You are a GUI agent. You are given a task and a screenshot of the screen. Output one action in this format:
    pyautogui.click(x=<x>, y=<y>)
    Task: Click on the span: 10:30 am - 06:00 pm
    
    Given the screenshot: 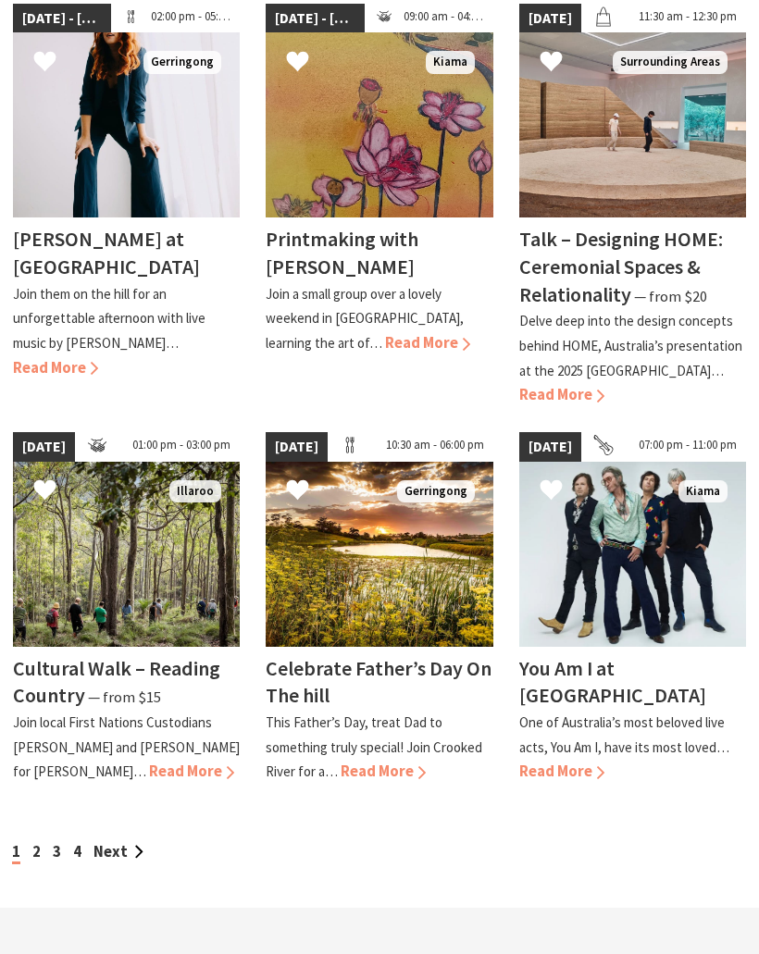 What is the action you would take?
    pyautogui.click(x=435, y=447)
    